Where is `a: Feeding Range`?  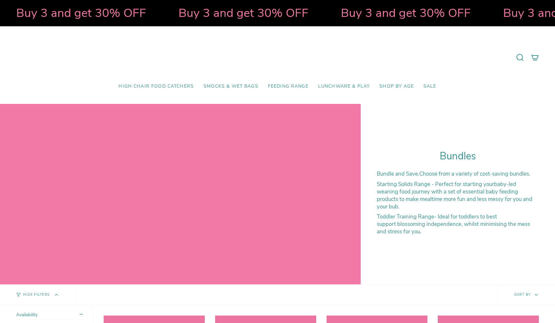
a: Feeding Range is located at coordinates (288, 86).